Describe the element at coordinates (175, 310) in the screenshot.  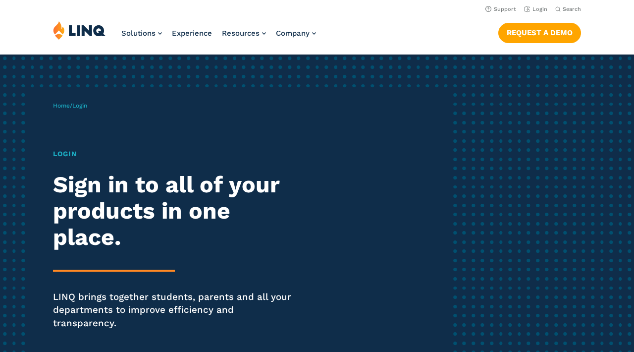
I see `p: LINQ brings together students, parents and all your departments to improve efficiency and transpa...` at that location.